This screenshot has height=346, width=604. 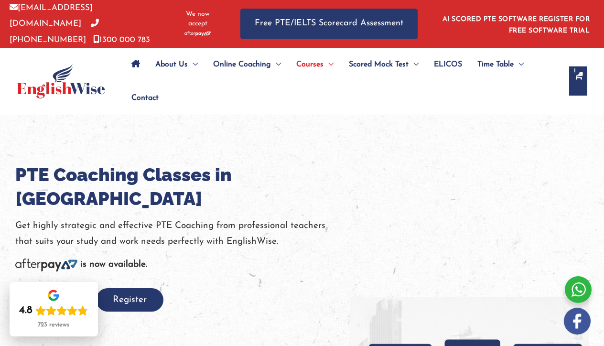 What do you see at coordinates (171, 64) in the screenshot?
I see `span: About Us` at bounding box center [171, 64].